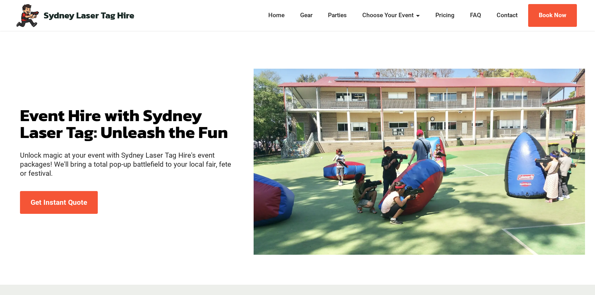 This screenshot has width=595, height=295. What do you see at coordinates (124, 123) in the screenshot?
I see `strong: Event Hire with Sydney Laser Tag: Unleash the Fun` at bounding box center [124, 123].